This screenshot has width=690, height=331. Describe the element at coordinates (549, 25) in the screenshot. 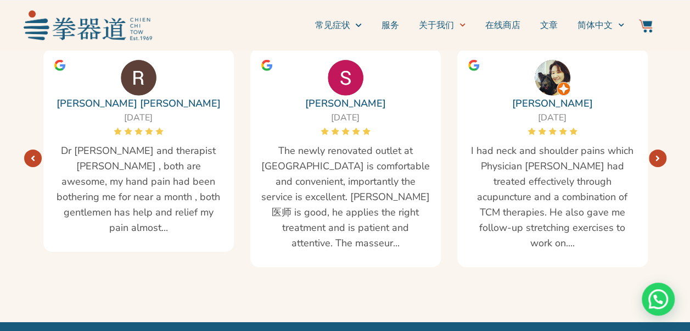

I see `a: 文章` at that location.